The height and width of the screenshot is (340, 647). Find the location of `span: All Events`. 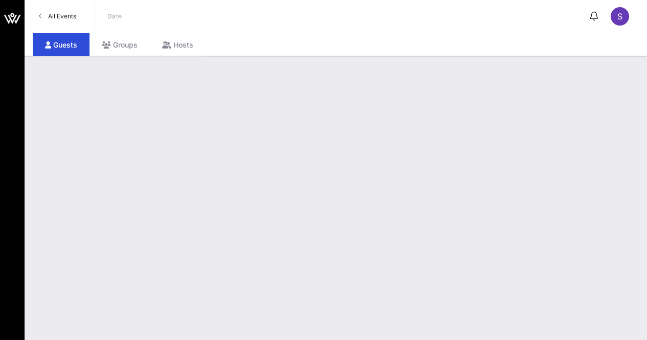

span: All Events is located at coordinates (62, 16).